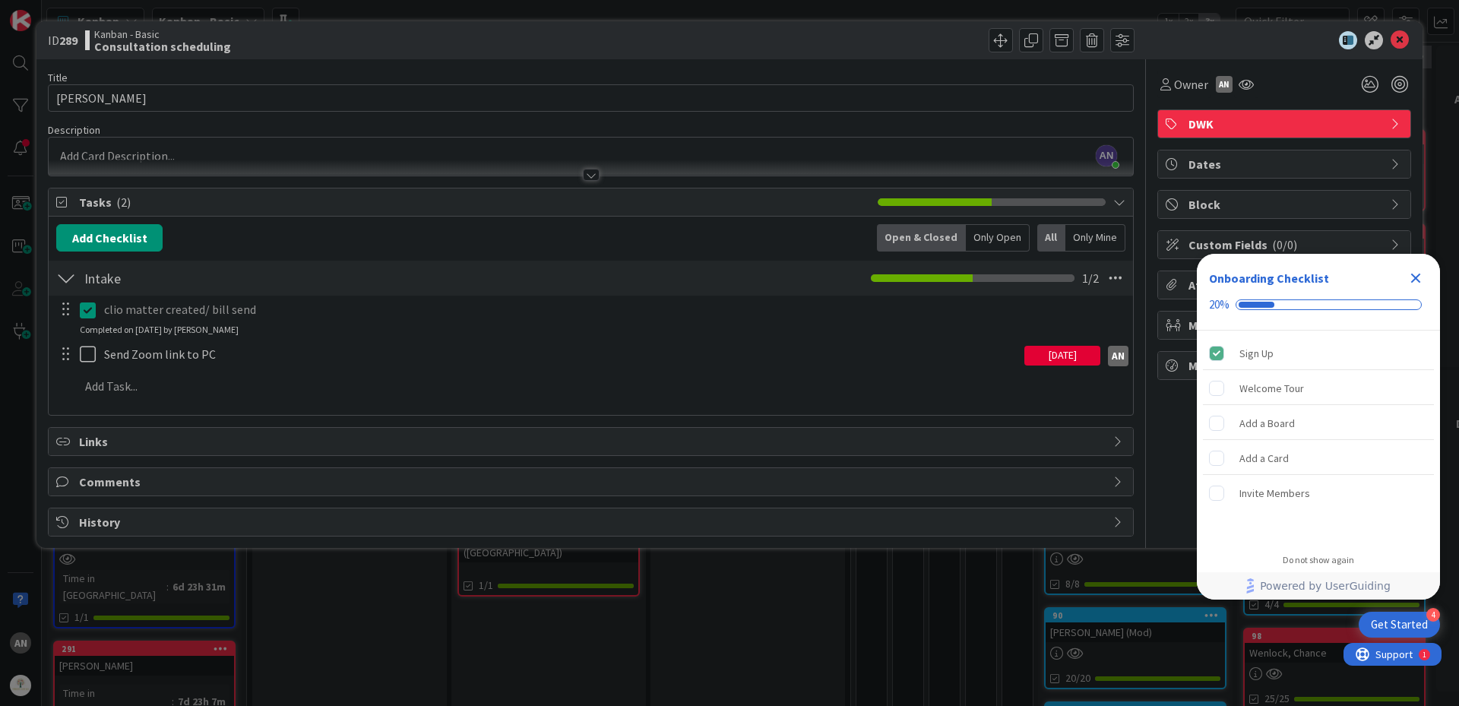  Describe the element at coordinates (68, 40) in the screenshot. I see `b: 289` at that location.